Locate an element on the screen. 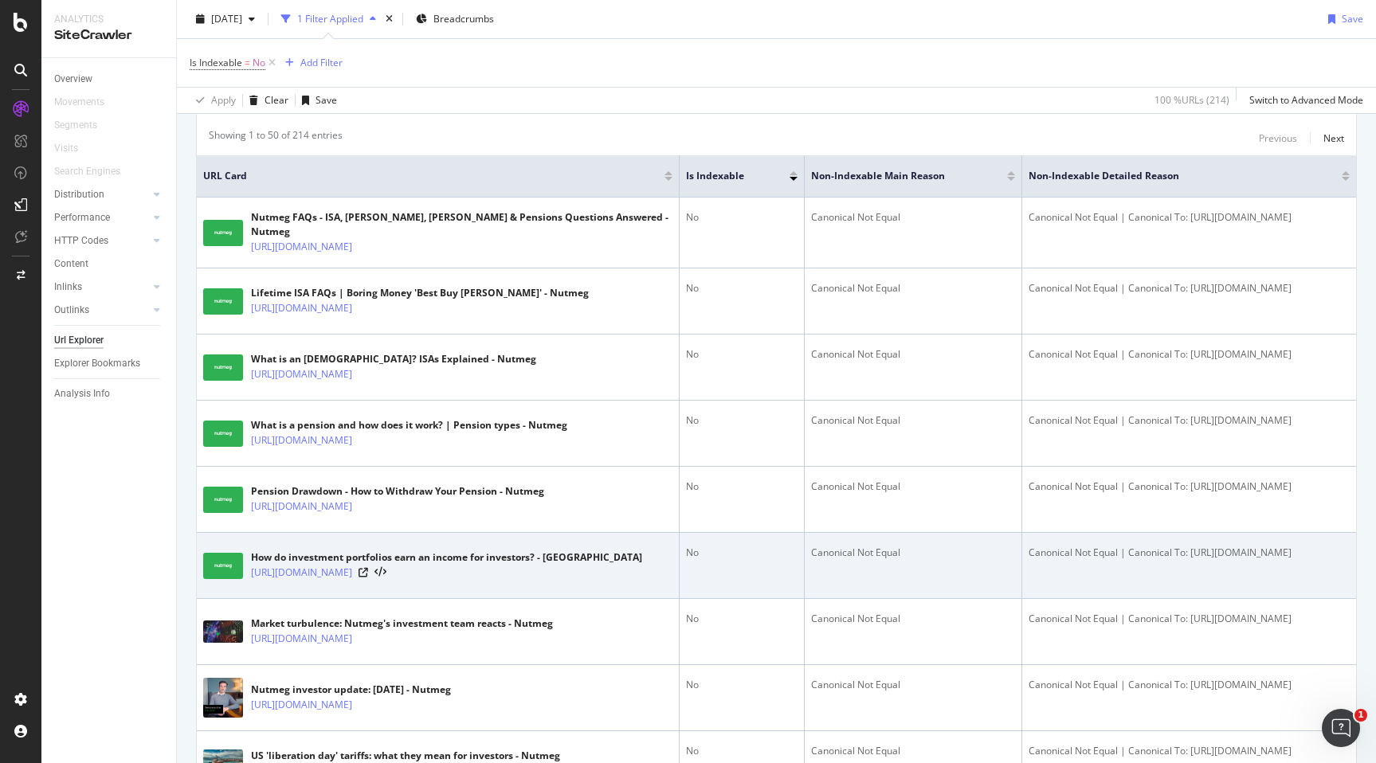 This screenshot has width=1376, height=763. button: 1 Filter Applied is located at coordinates (328, 19).